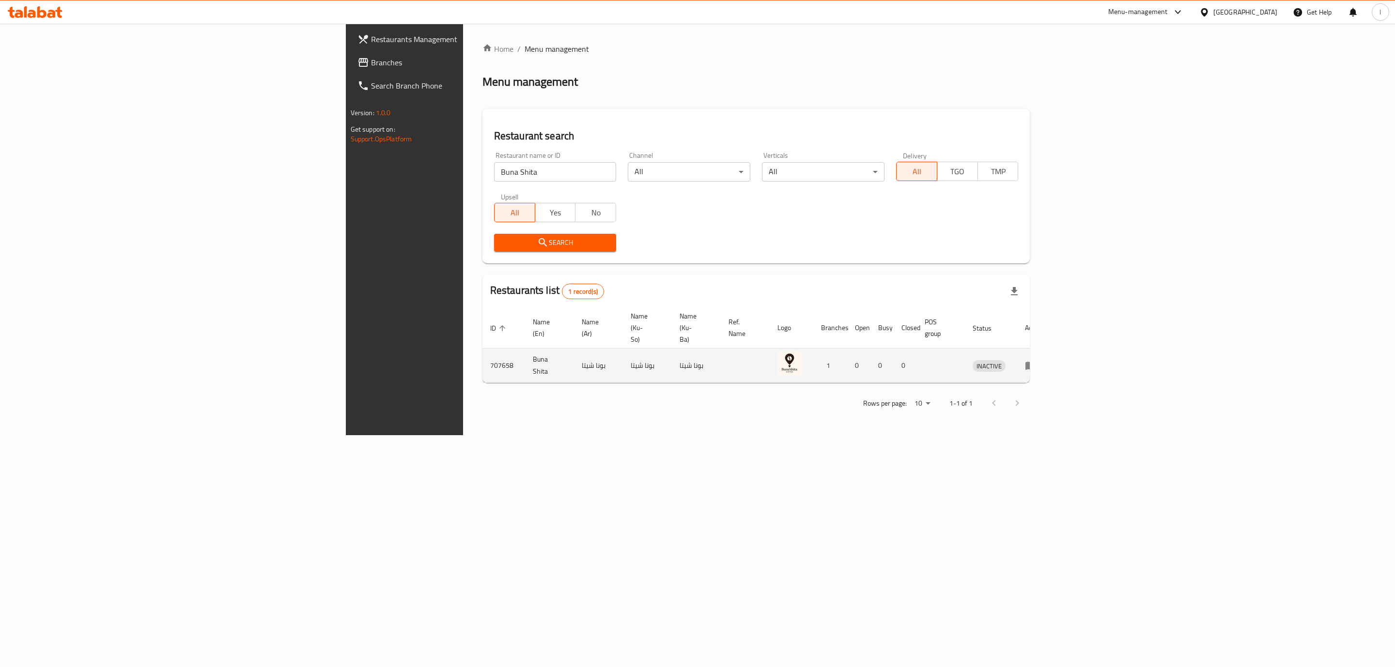  Describe the element at coordinates (555, 243) in the screenshot. I see `button: Search` at that location.